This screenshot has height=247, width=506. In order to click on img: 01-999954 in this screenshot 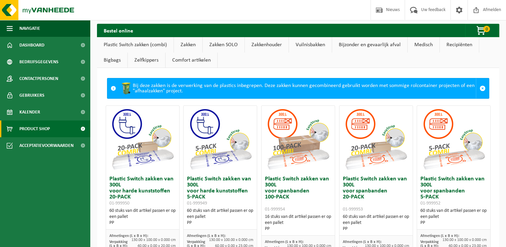, I will do `click(298, 139)`.